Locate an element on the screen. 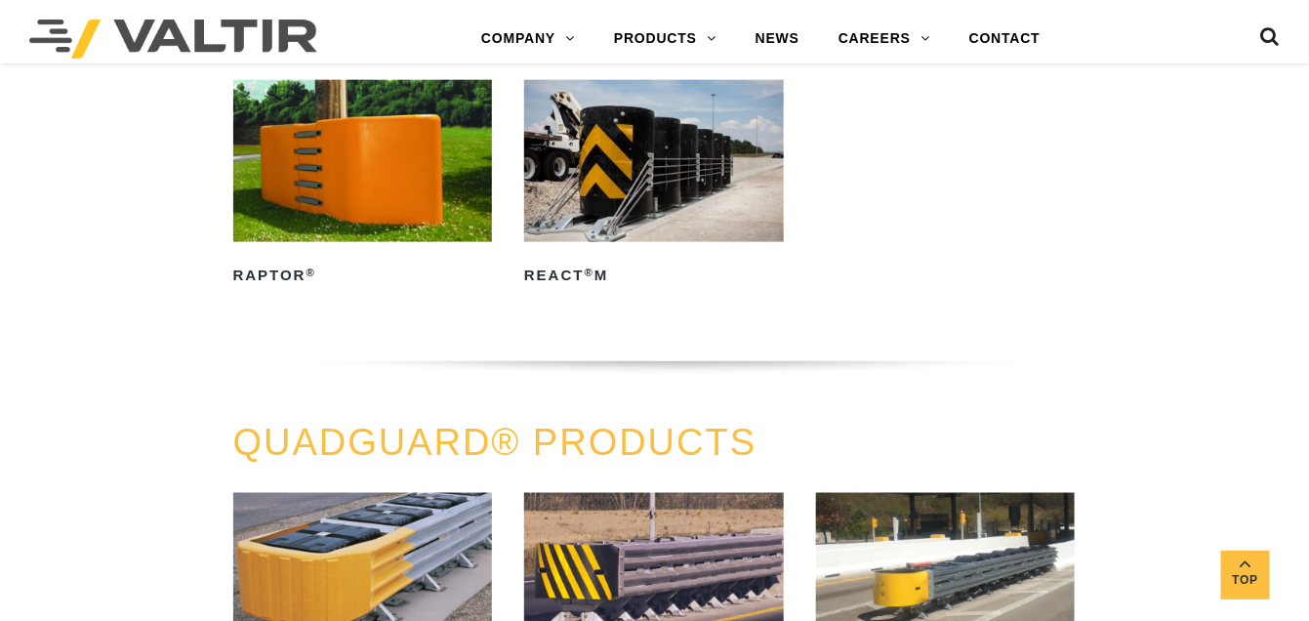 This screenshot has width=1309, height=621. a: RAPTOR® is located at coordinates (363, 185).